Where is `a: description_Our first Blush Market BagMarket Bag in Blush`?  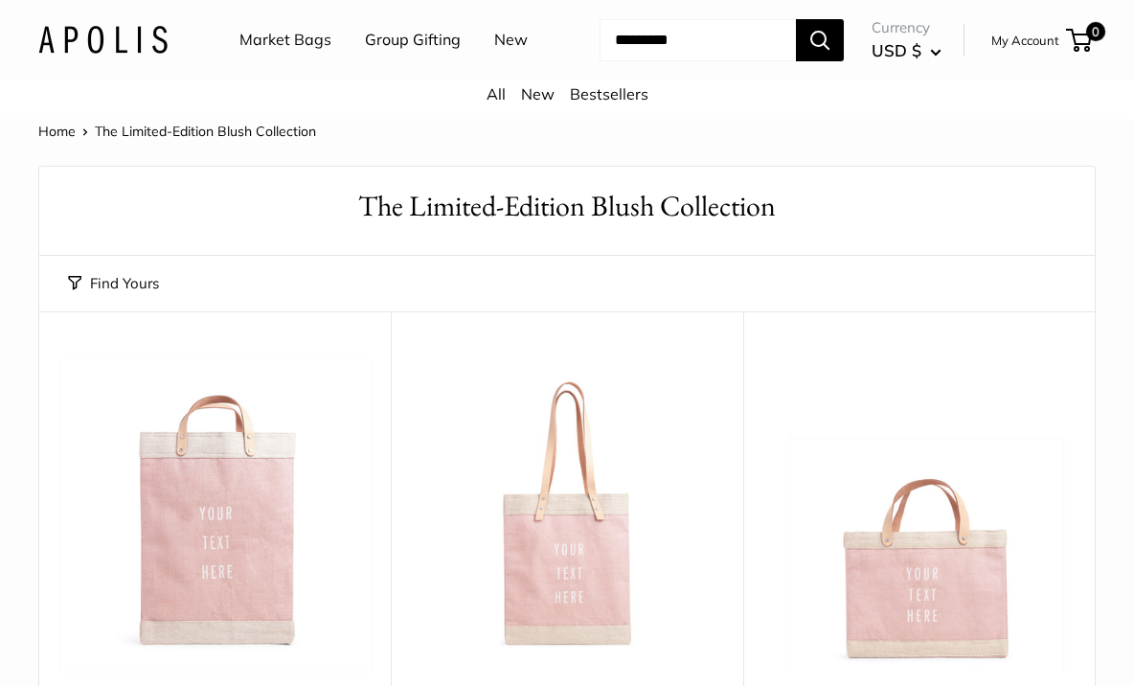 a: description_Our first Blush Market BagMarket Bag in Blush is located at coordinates (214, 515).